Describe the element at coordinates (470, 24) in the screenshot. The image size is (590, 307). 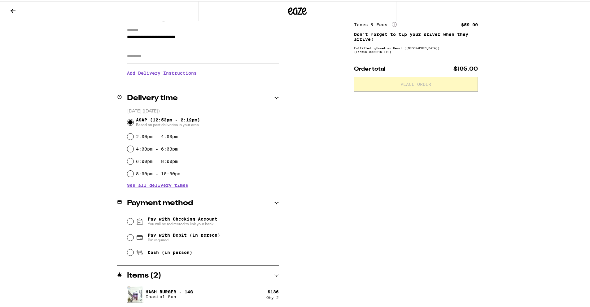
I see `div: $59.00` at that location.